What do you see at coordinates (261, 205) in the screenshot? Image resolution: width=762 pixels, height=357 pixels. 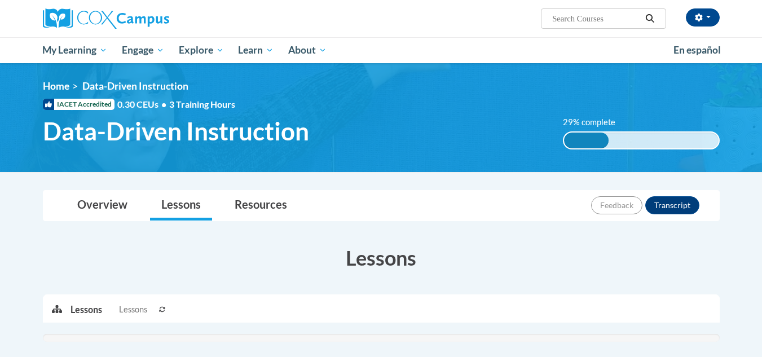 I see `a: Resources` at bounding box center [261, 205].